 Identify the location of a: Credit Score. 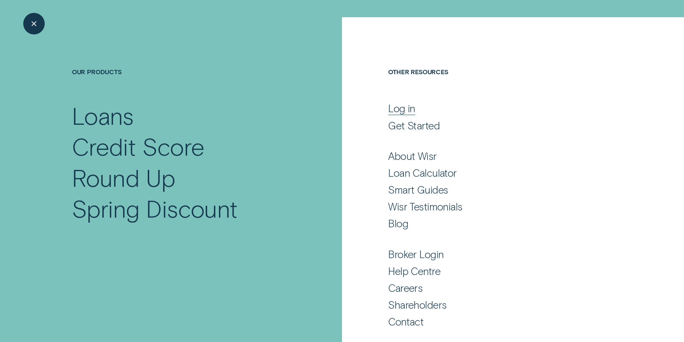
(182, 146).